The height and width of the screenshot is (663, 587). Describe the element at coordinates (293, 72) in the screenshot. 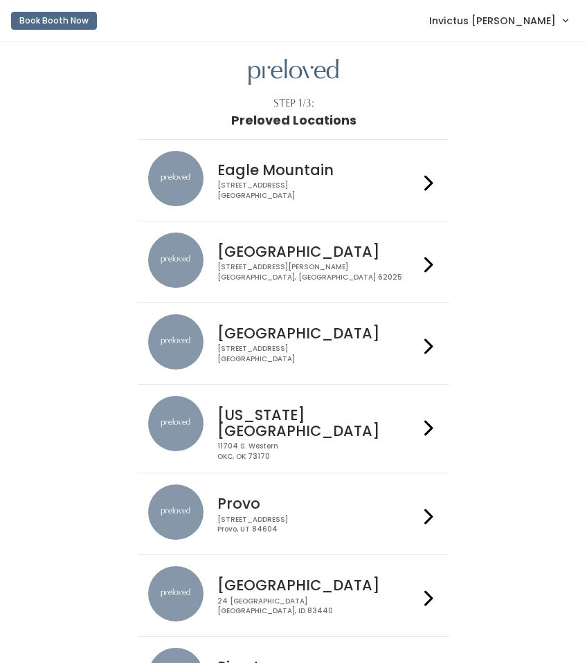

I see `img: preloved logo` at that location.